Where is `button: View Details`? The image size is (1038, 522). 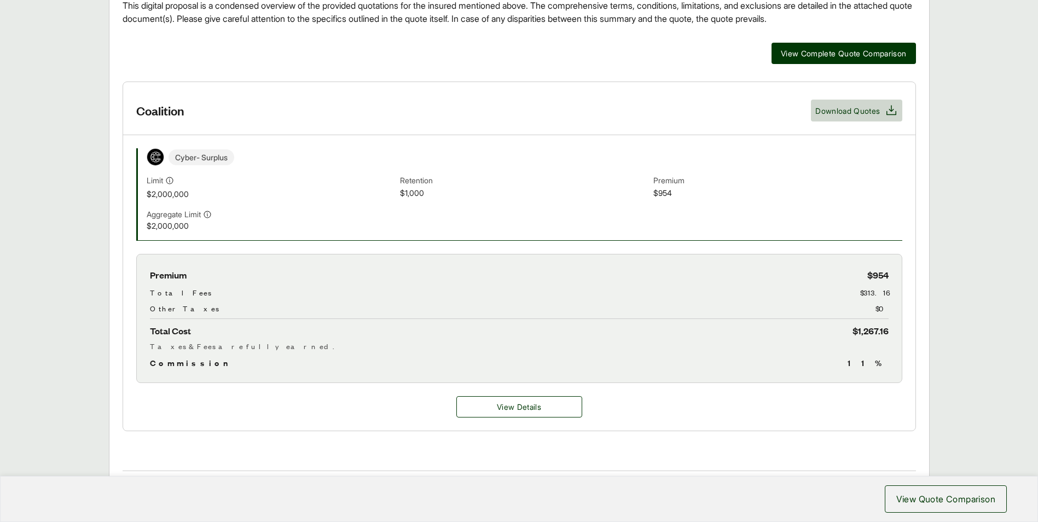 button: View Details is located at coordinates (519, 407).